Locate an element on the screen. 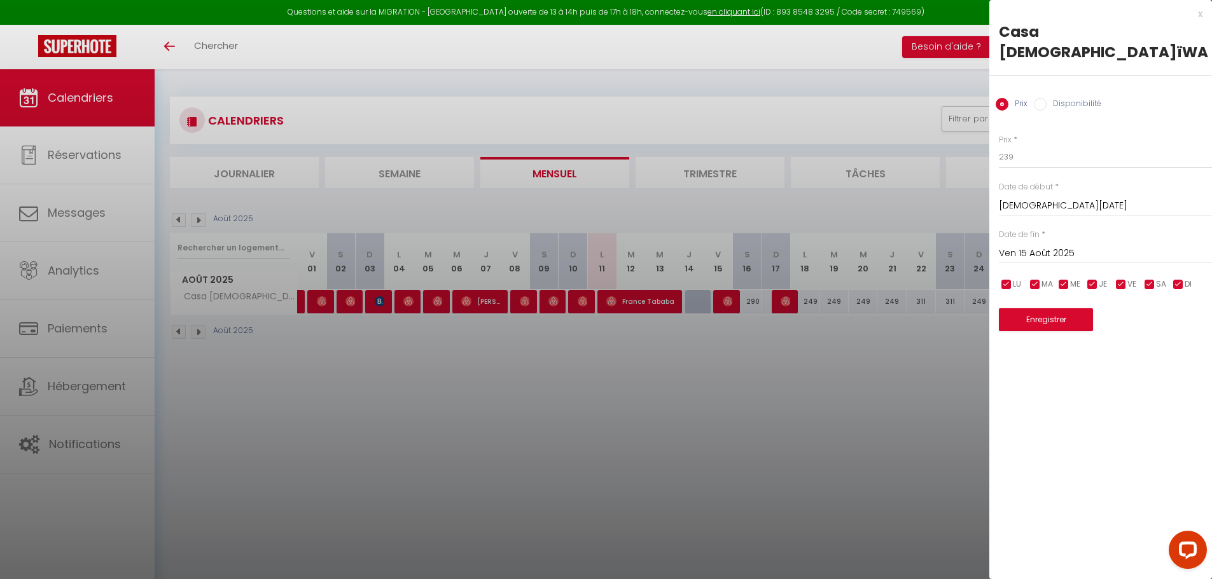 The height and width of the screenshot is (579, 1212). span: VE is located at coordinates (1132, 284).